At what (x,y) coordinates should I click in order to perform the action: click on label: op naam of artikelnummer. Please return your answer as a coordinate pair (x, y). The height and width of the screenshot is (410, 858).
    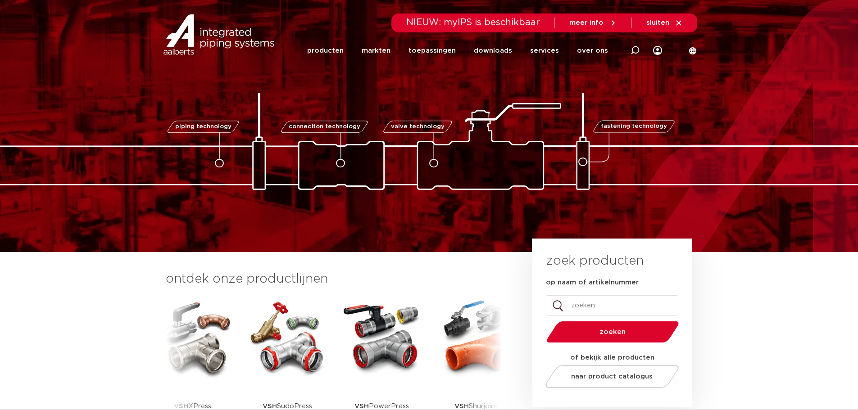
    Looking at the image, I should click on (592, 283).